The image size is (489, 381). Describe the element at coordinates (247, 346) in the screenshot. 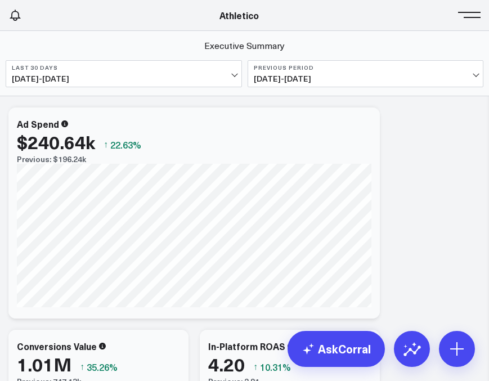

I see `div: In-Platform ROAS` at that location.